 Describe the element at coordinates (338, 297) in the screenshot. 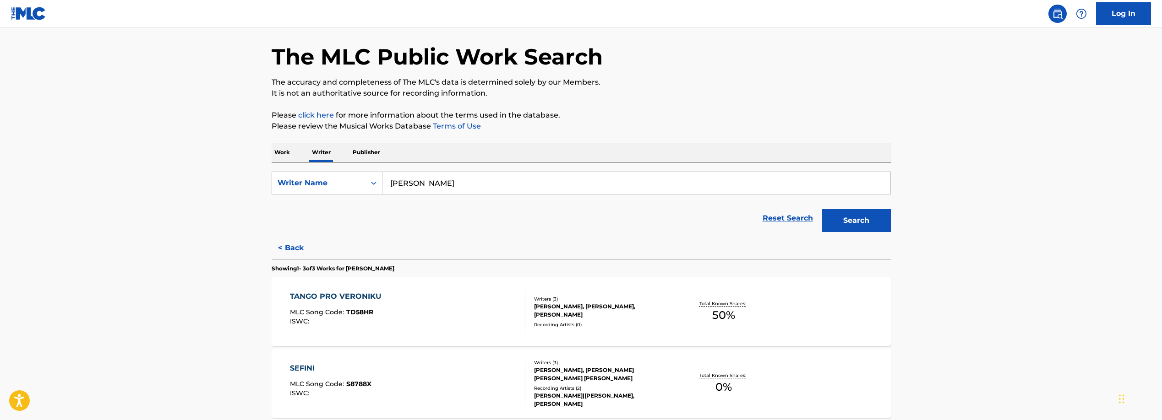

I see `div: TANGO PRO VERONIKU` at that location.